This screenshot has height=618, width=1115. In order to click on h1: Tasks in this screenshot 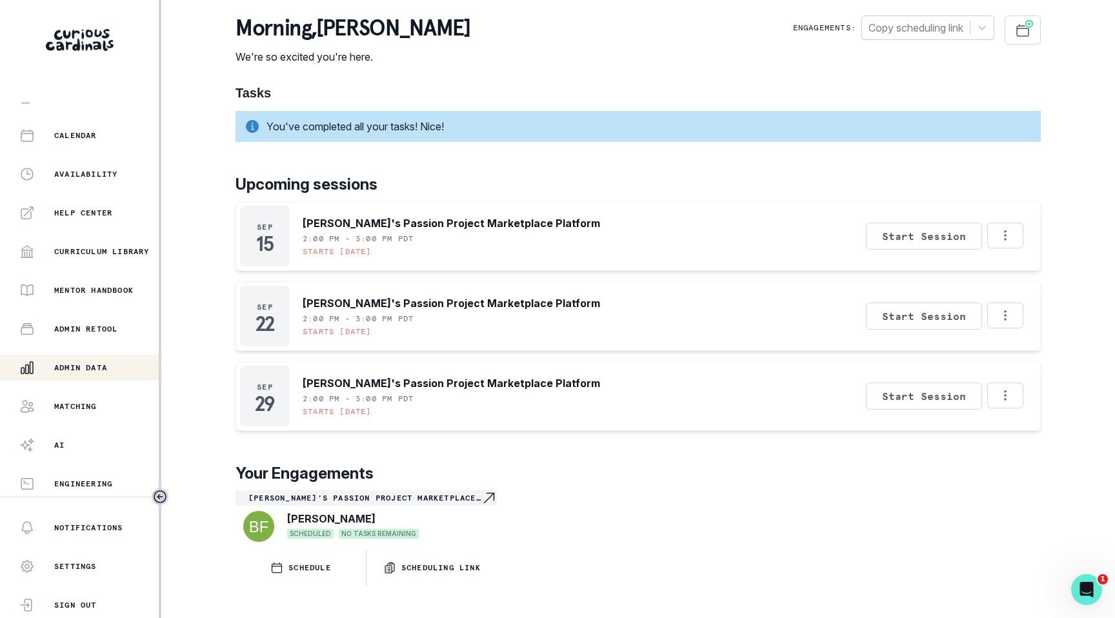, I will do `click(638, 93)`.